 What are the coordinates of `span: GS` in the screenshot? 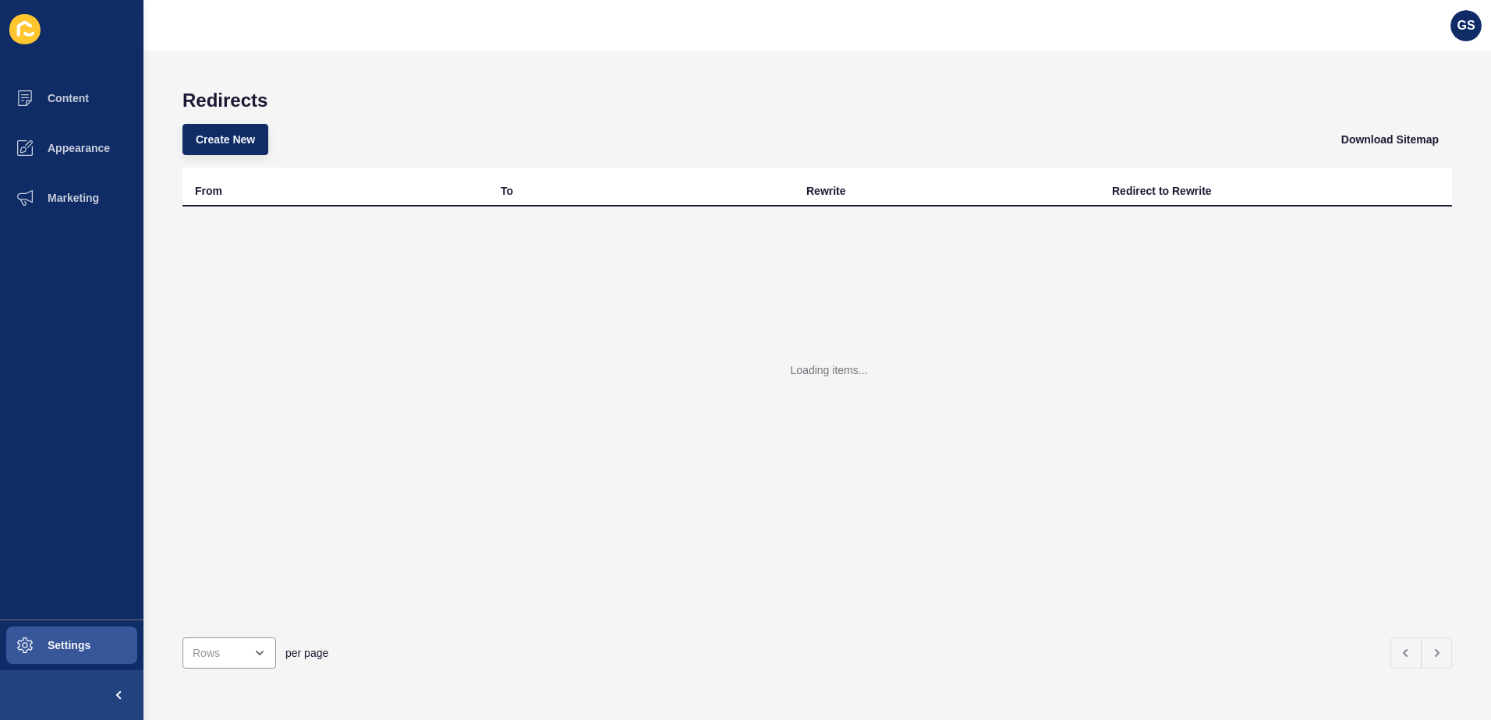 It's located at (1465, 26).